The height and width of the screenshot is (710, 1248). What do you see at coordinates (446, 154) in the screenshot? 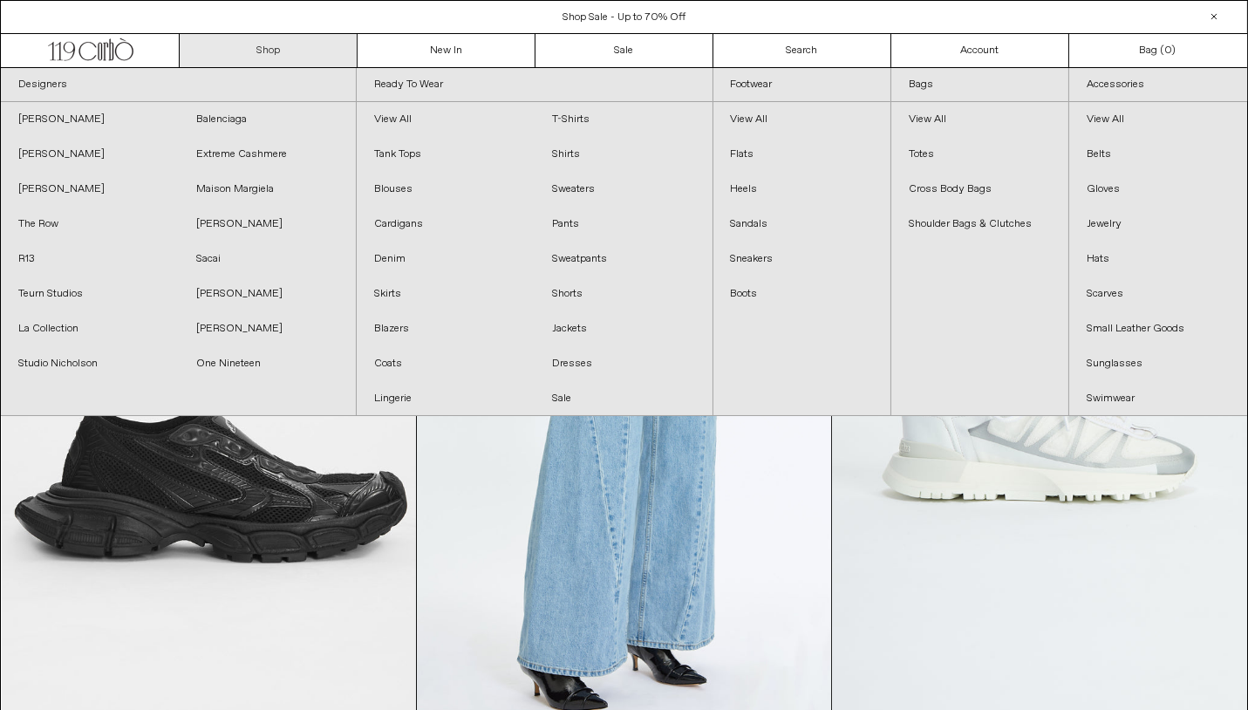
I see `a: Tank Tops` at bounding box center [446, 154].